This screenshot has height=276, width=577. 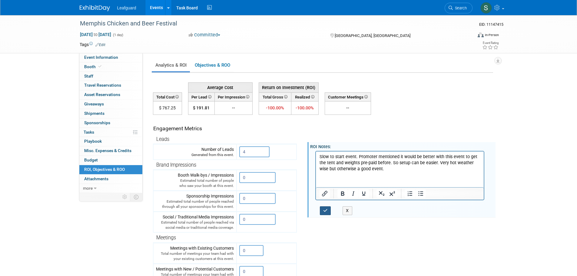 I want to click on a: Booth, so click(x=111, y=67).